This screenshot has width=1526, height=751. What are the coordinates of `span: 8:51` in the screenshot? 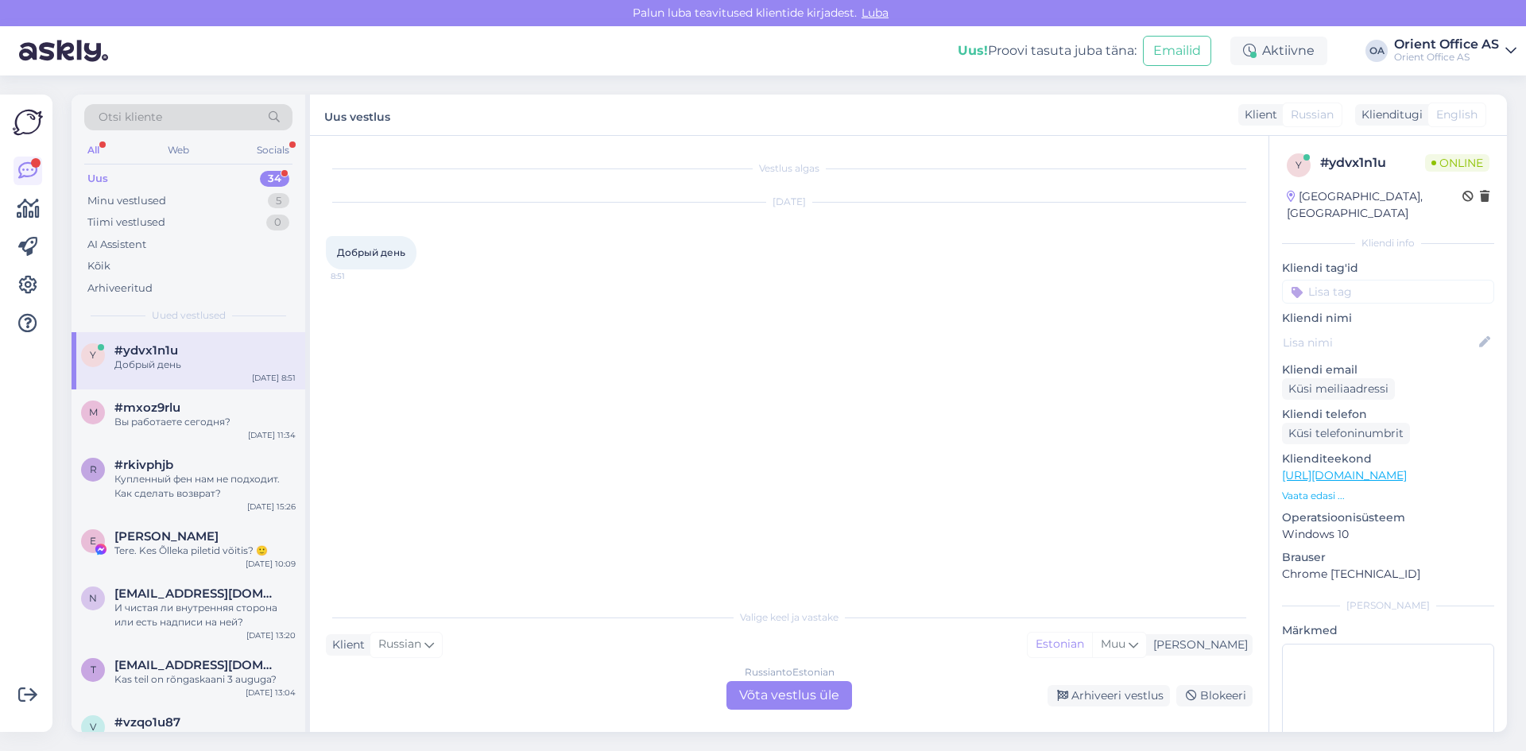 It's located at (360, 276).